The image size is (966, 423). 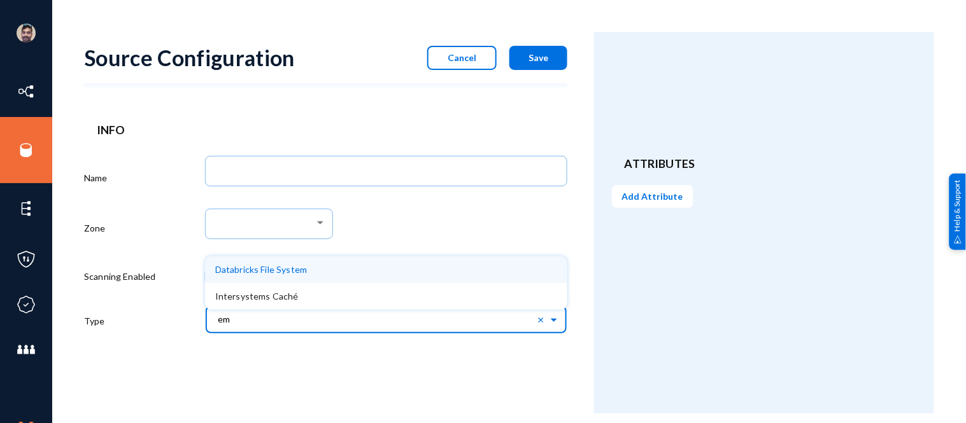 What do you see at coordinates (26, 350) in the screenshot?
I see `img: icon-members.svg` at bounding box center [26, 350].